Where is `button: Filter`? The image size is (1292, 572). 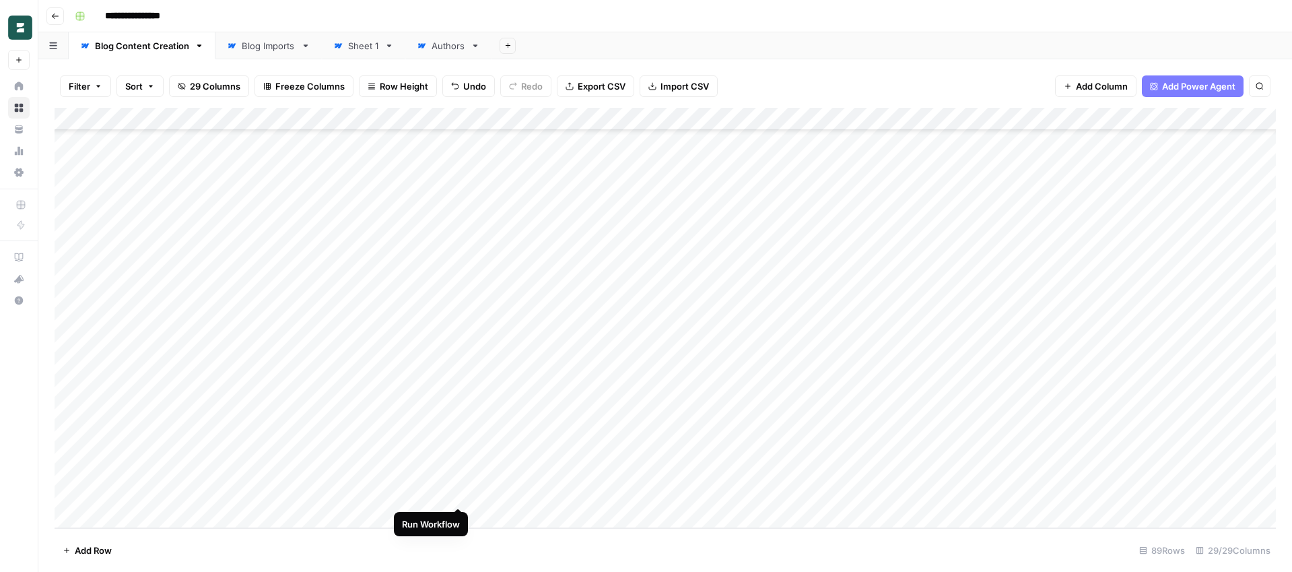
button: Filter is located at coordinates (86, 86).